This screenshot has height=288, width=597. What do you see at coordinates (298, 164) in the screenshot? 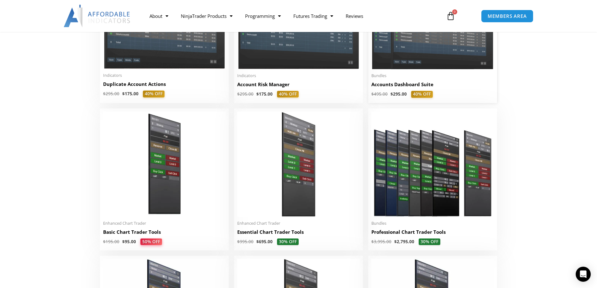
I see `img: Essential Chart Trader Tools` at bounding box center [298, 164].